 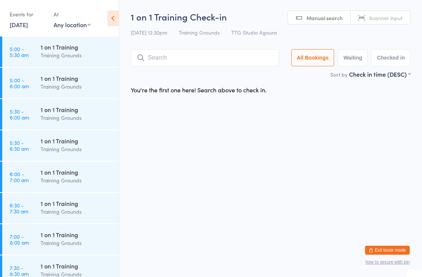 I want to click on button: Waiting, so click(x=353, y=58).